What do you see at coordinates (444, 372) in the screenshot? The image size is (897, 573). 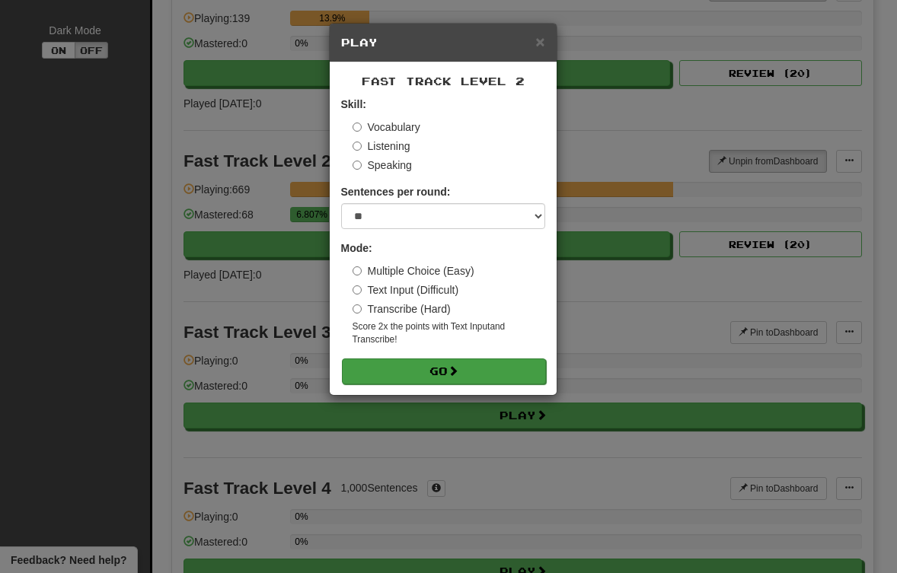 I see `button: Go` at bounding box center [444, 372].